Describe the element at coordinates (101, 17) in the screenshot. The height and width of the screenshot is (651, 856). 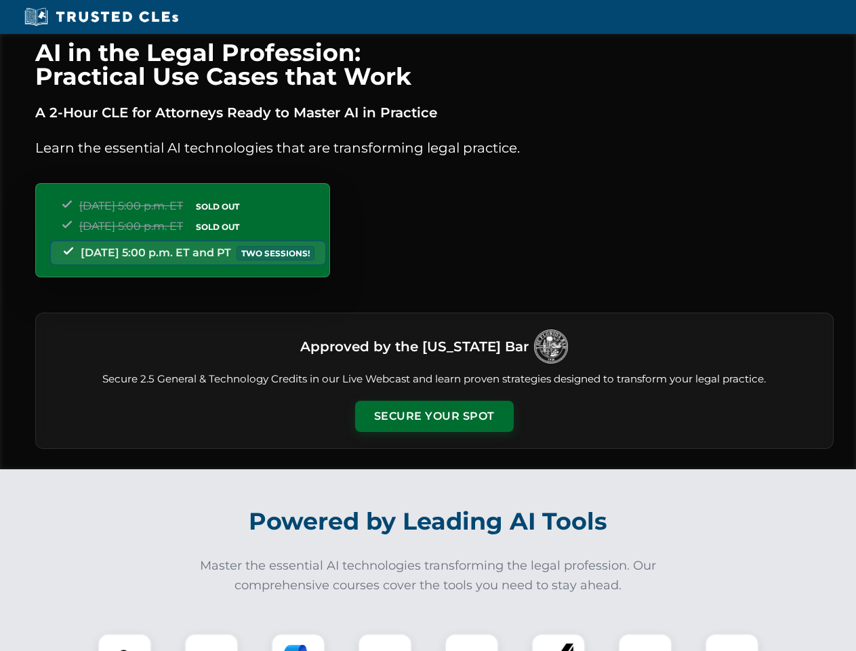
I see `img: Trusted CLEs` at that location.